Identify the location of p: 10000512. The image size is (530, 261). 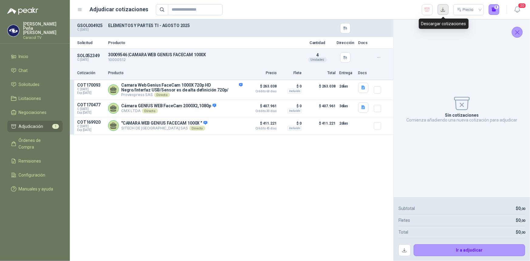
(203, 60).